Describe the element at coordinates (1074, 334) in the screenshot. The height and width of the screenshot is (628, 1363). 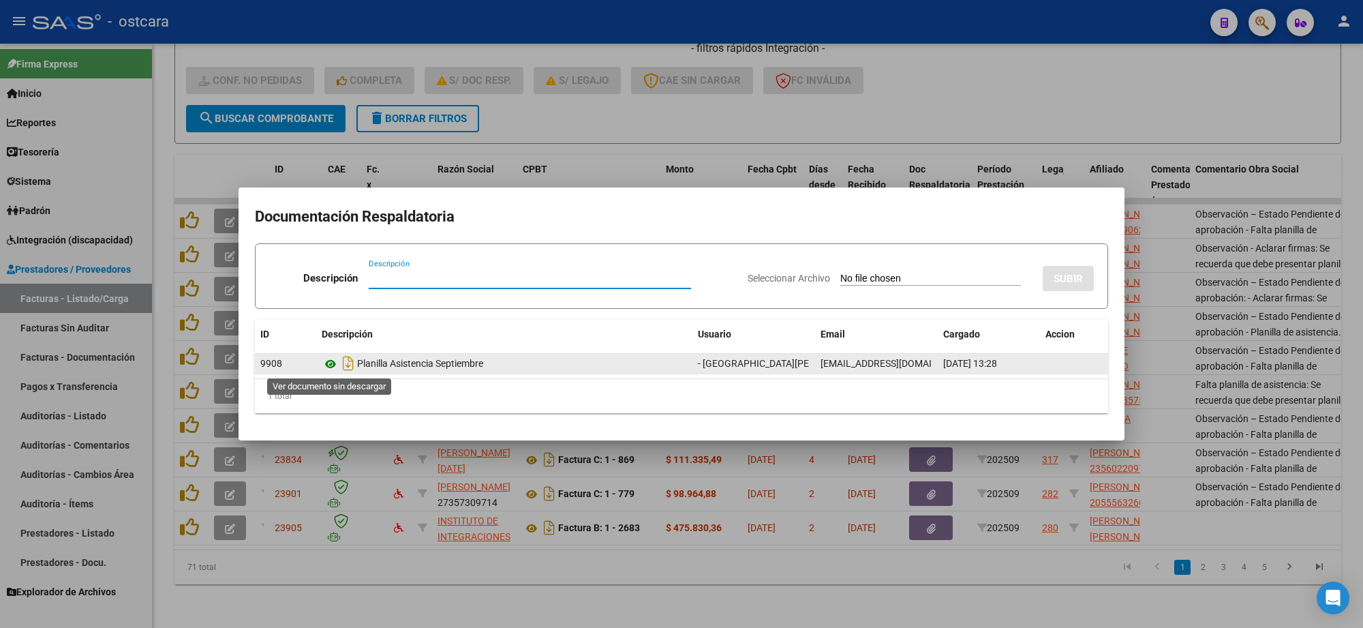
I see `datatable-header-cell: Accion` at that location.